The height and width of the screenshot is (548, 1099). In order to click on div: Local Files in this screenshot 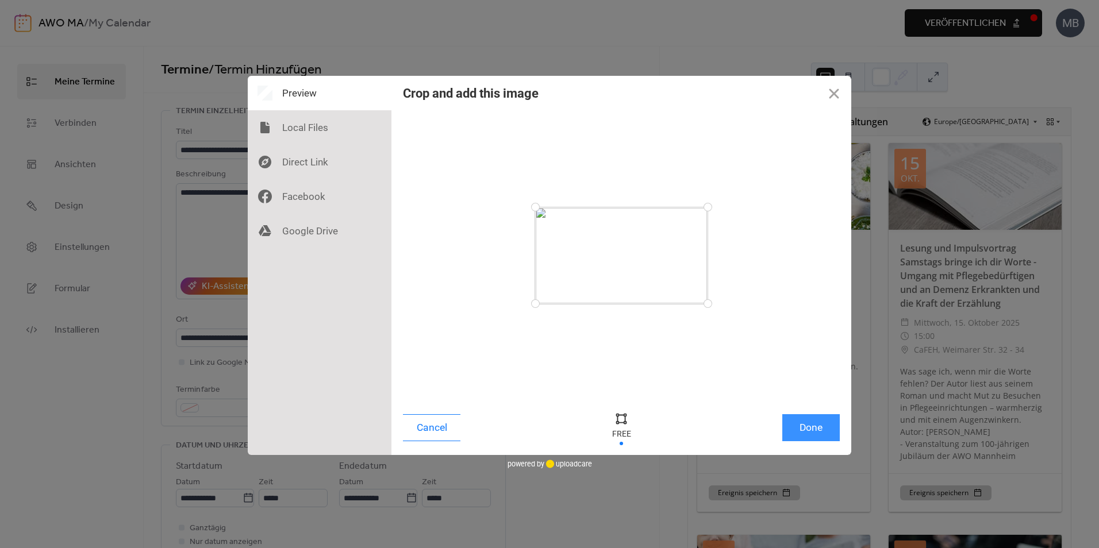, I will do `click(320, 128)`.